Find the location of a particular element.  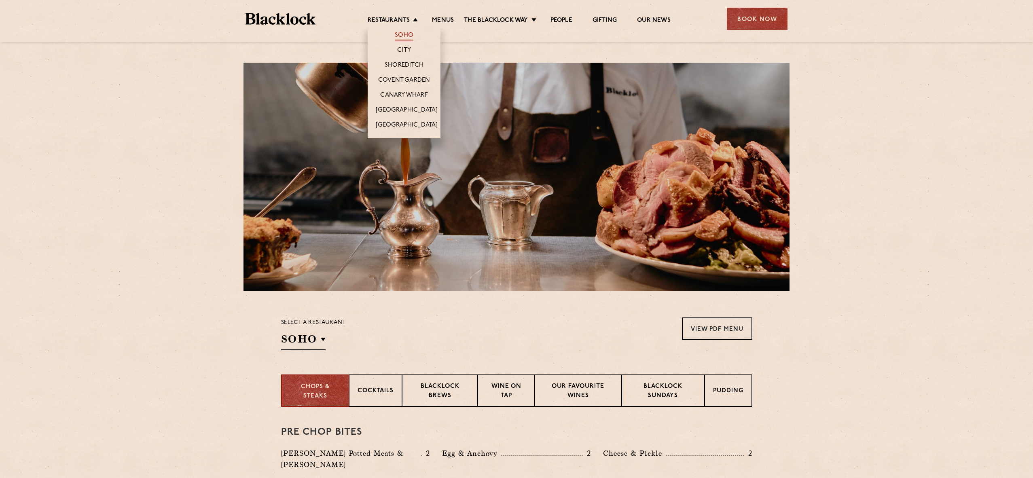

a: Restaurants is located at coordinates (389, 21).